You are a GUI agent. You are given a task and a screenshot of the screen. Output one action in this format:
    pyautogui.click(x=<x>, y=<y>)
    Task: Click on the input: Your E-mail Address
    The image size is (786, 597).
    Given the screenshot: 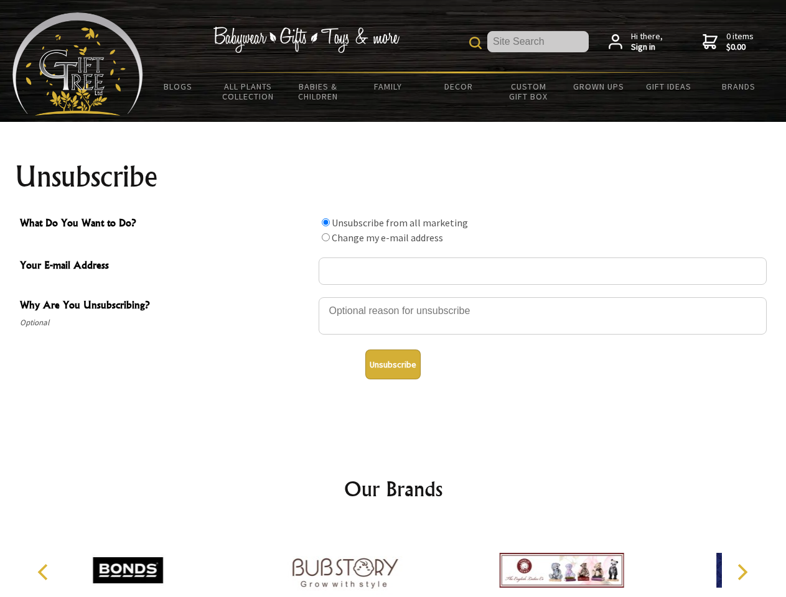 What is the action you would take?
    pyautogui.click(x=543, y=271)
    